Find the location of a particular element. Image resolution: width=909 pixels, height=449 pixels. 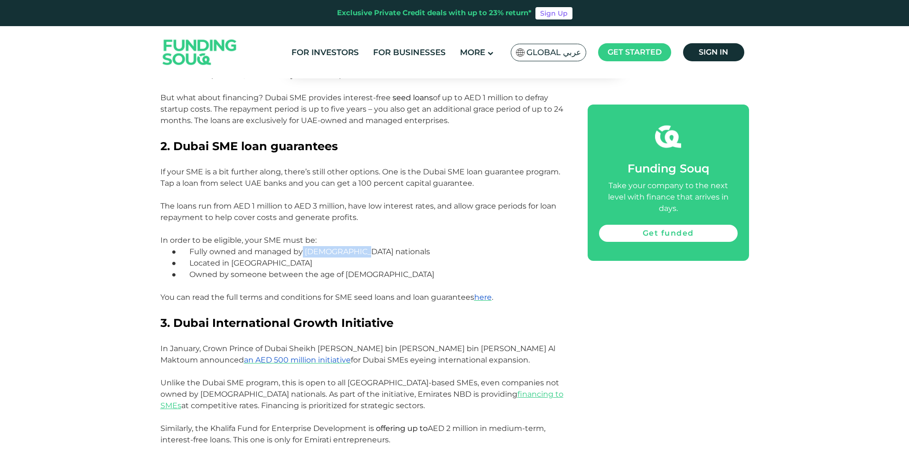

a: Sign Up is located at coordinates (554, 13).